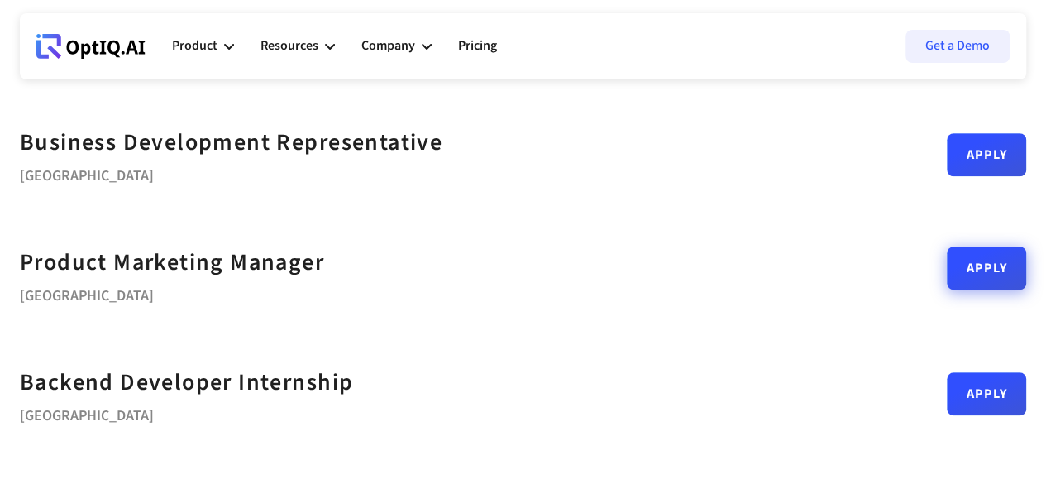  What do you see at coordinates (186, 382) in the screenshot?
I see `strong: Backend Developer Internship` at bounding box center [186, 382].